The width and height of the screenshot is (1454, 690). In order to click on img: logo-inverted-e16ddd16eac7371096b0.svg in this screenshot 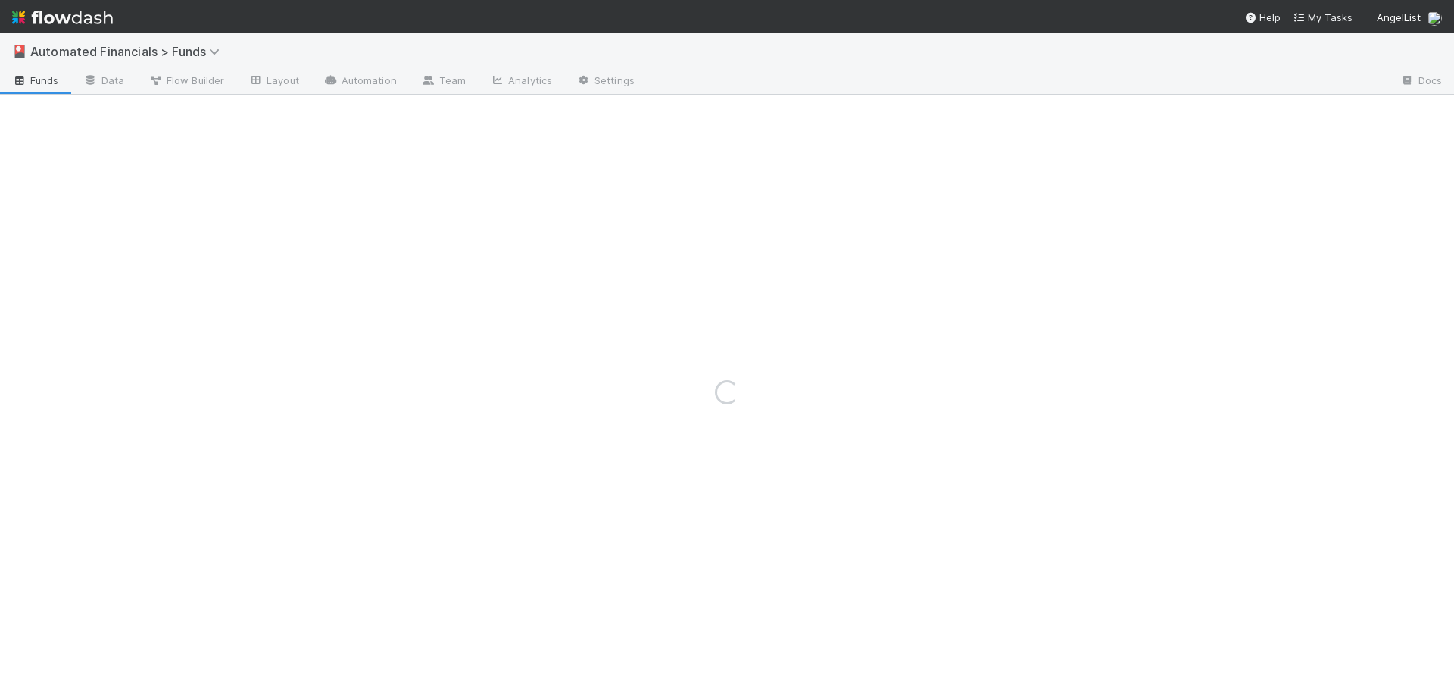, I will do `click(62, 17)`.